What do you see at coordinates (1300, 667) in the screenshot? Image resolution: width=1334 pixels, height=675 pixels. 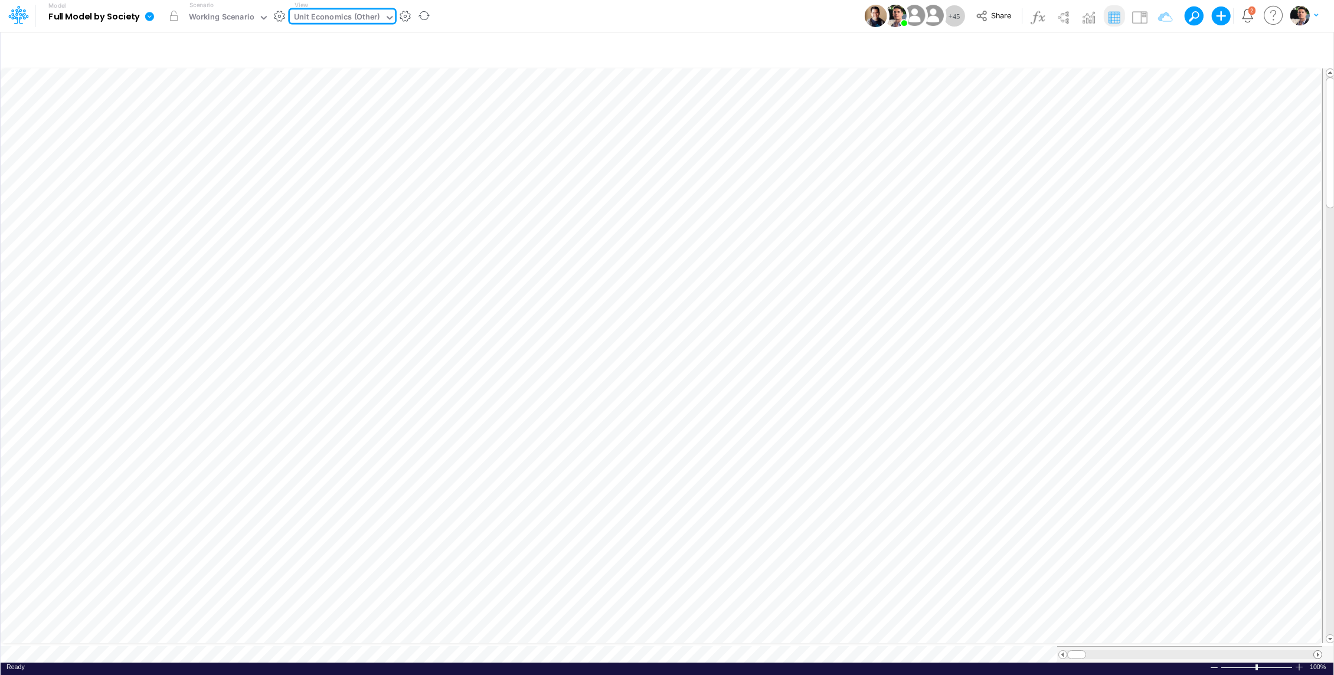 I see `div: Zoom In` at bounding box center [1300, 667].